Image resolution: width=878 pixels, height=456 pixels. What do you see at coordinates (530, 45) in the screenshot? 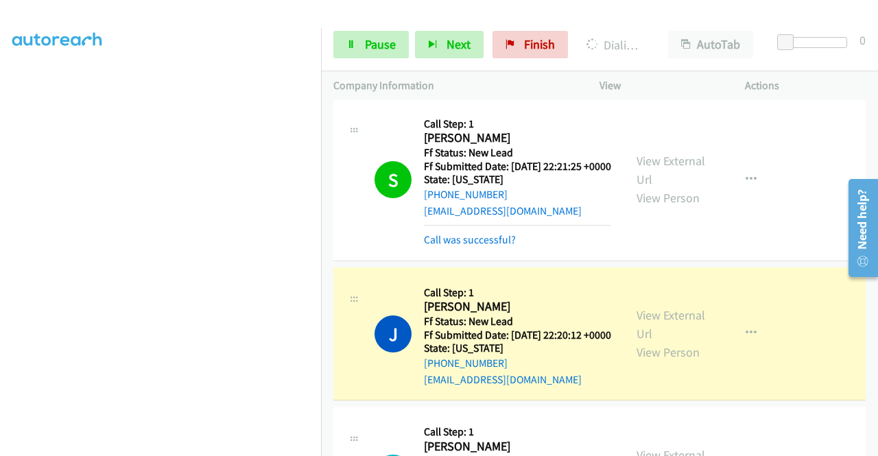
I see `a: Finish` at bounding box center [530, 45].